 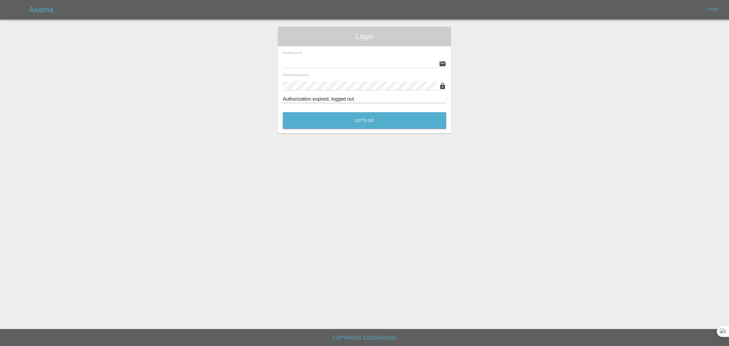 I want to click on span: Password, so click(x=296, y=75).